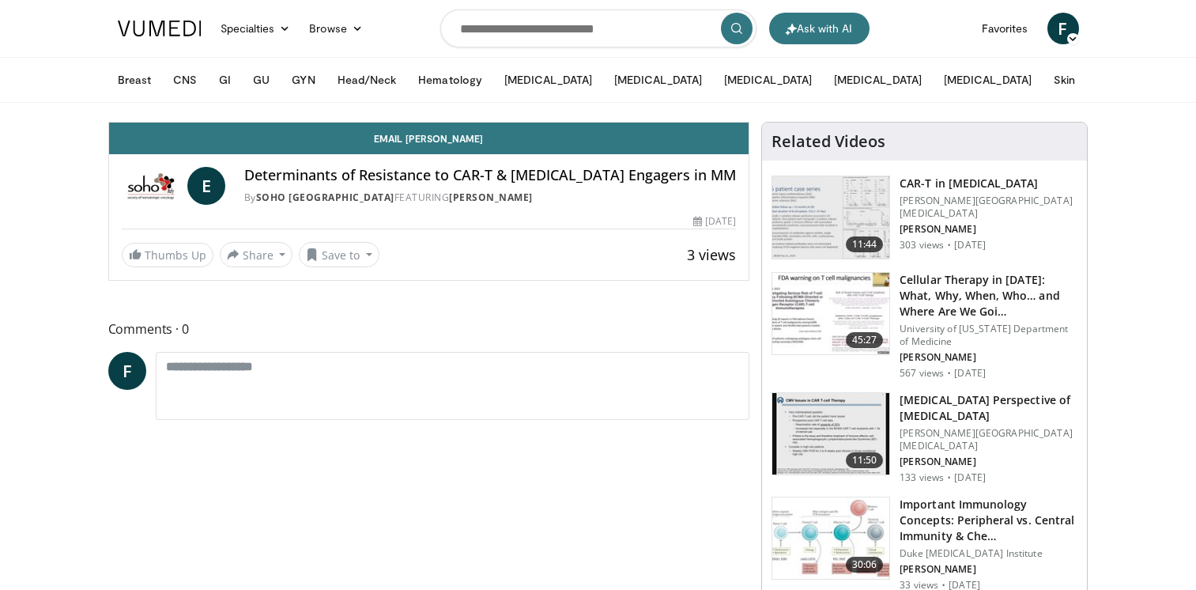 This screenshot has width=1196, height=590. I want to click on img: 12a36015-79c8-437e-a55d-3504d1acd093.150x105_q85_crop-smart_upscale.jpg, so click(831, 314).